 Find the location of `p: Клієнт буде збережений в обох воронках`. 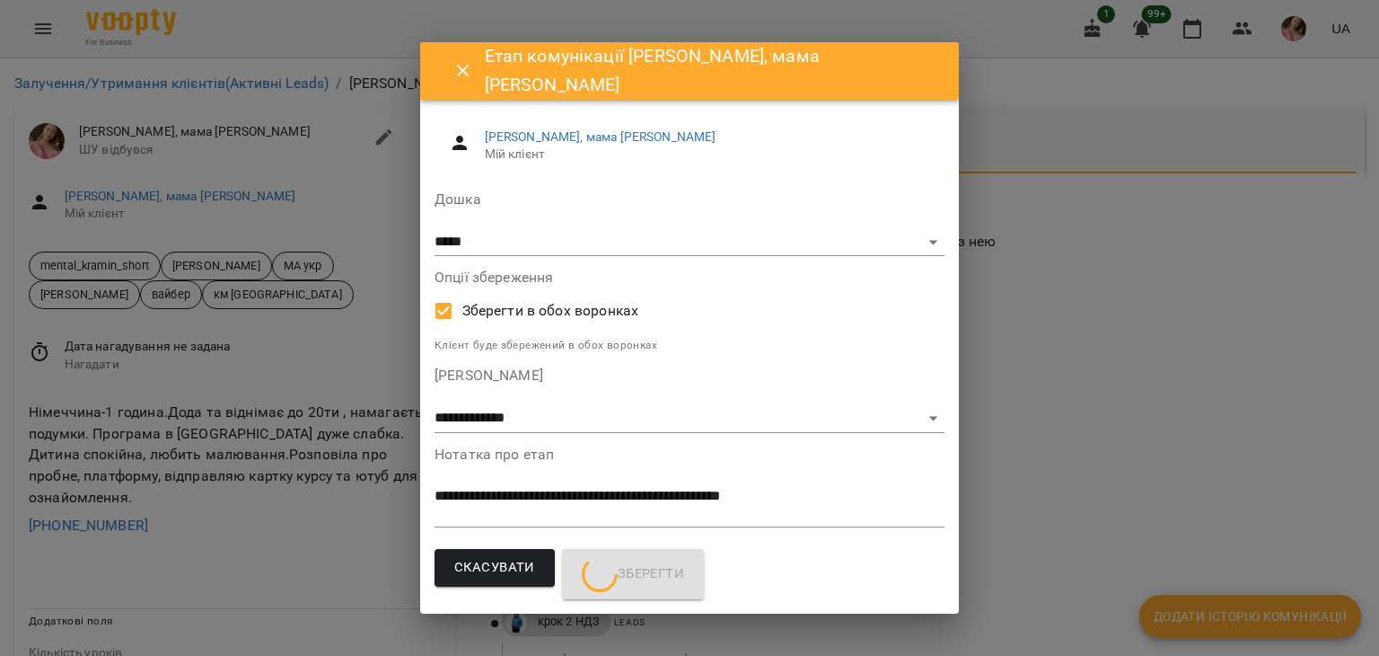

p: Клієнт буде збережений в обох воронках is located at coordinates (690, 346).